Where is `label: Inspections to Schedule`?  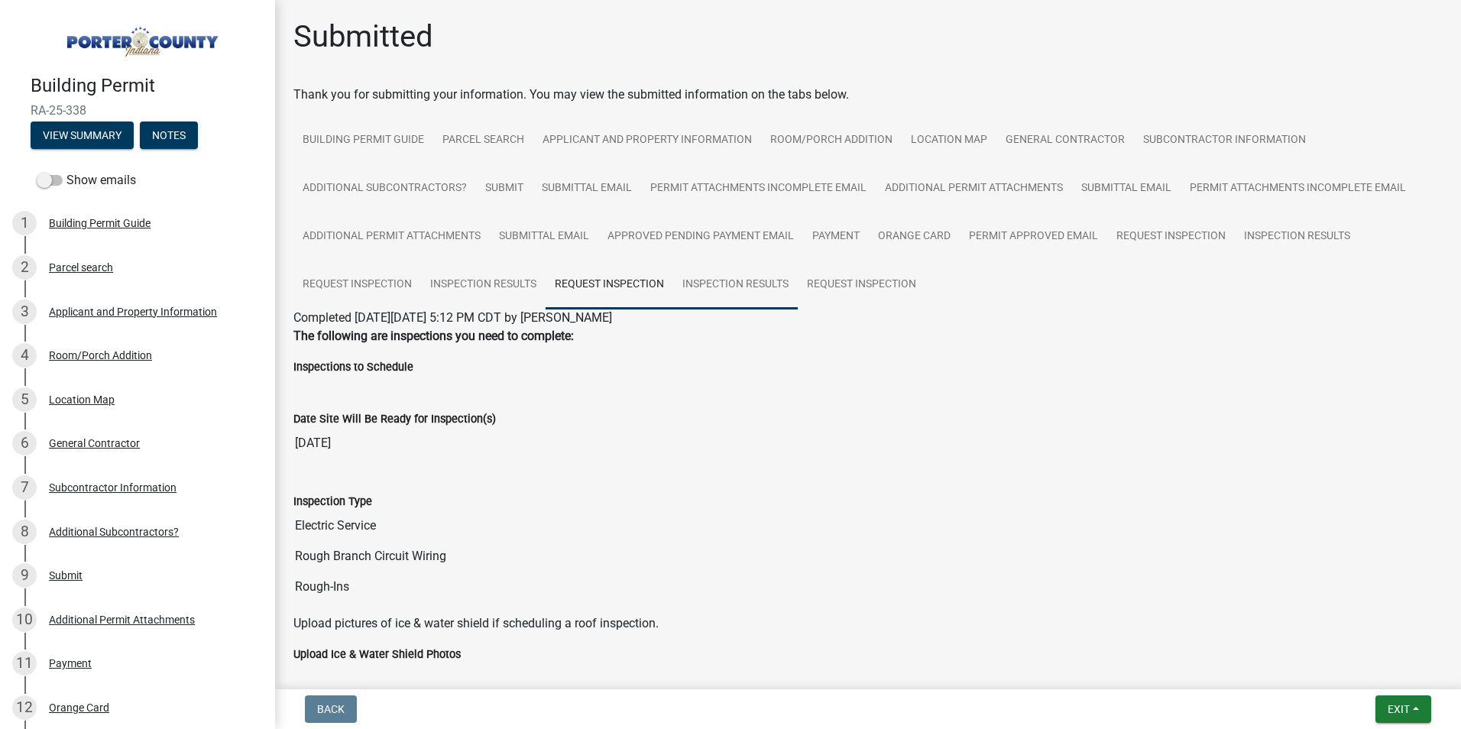
label: Inspections to Schedule is located at coordinates (353, 367).